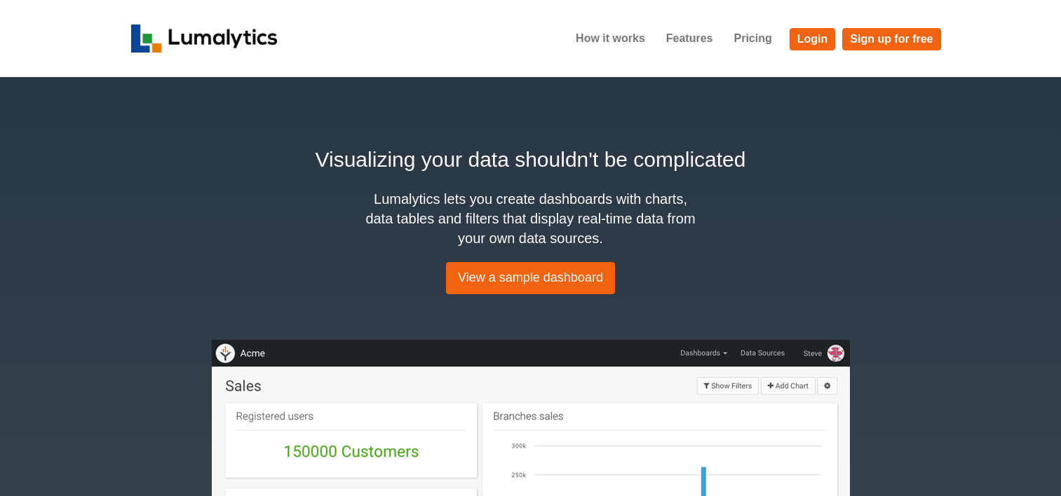  Describe the element at coordinates (610, 39) in the screenshot. I see `a: How it works` at that location.